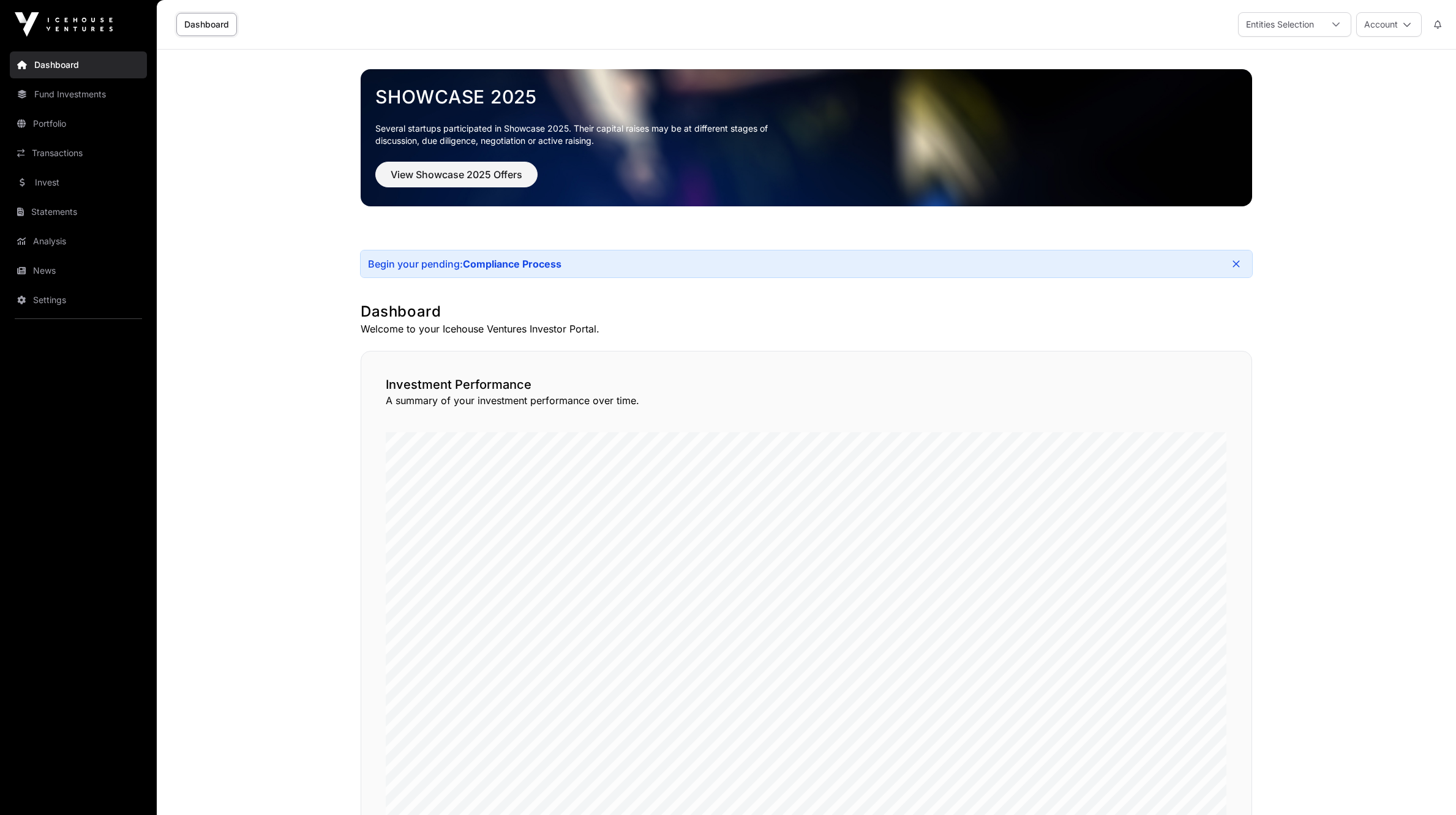  Describe the element at coordinates (1280, 25) in the screenshot. I see `div: Entities Selection` at that location.